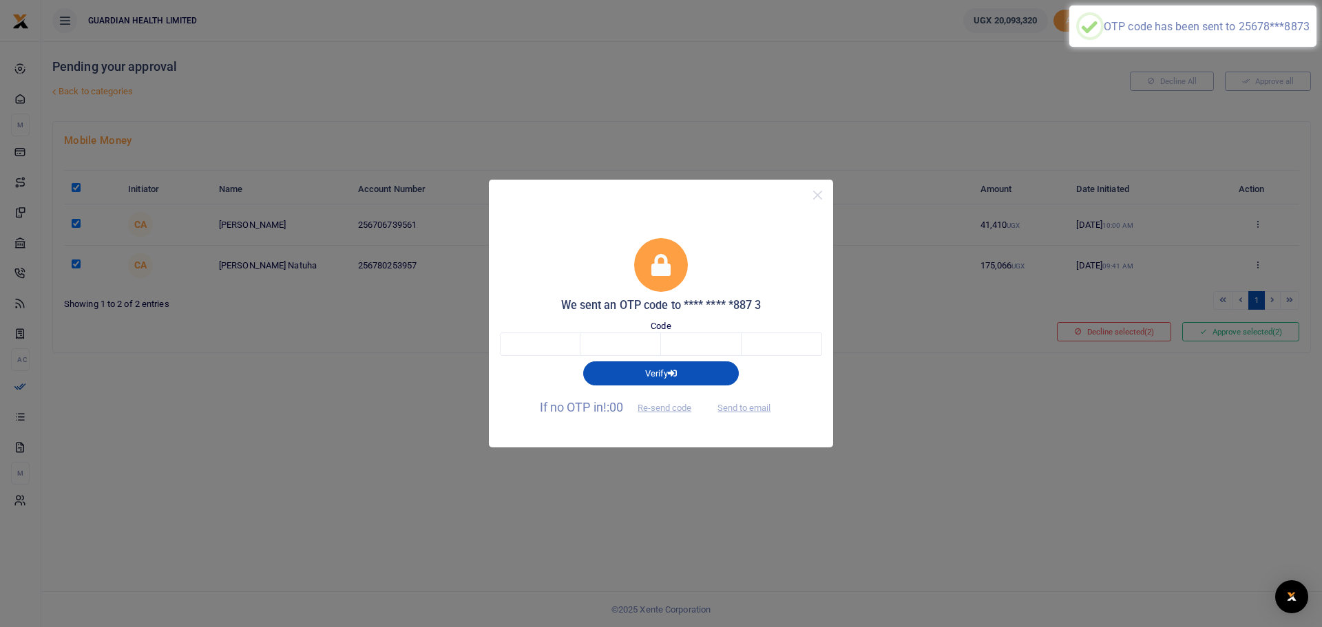  I want to click on button: Close, so click(817, 195).